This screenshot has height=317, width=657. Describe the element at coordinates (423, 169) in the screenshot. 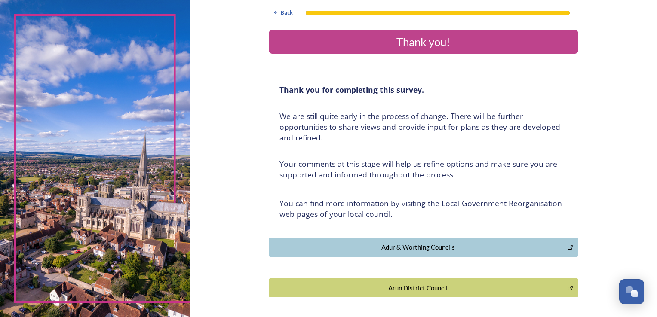

I see `h4: Your comments at this stage will help us refine options and make sure you are supported and infor...` at that location.